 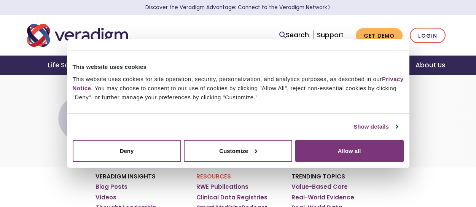 I want to click on button: Allow all, so click(x=349, y=151).